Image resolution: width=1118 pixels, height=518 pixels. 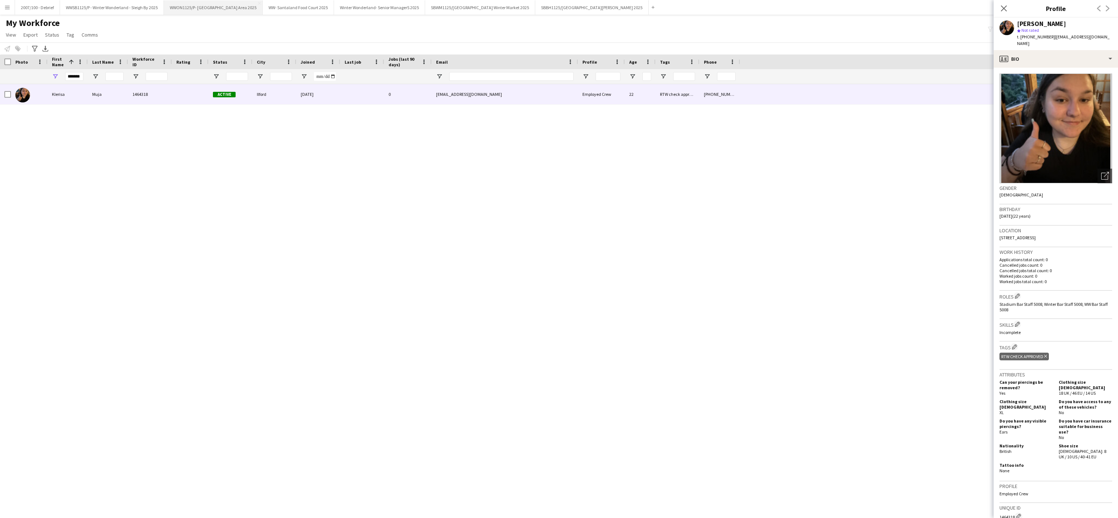 I want to click on span: Jobs (last 90 days), so click(x=403, y=62).